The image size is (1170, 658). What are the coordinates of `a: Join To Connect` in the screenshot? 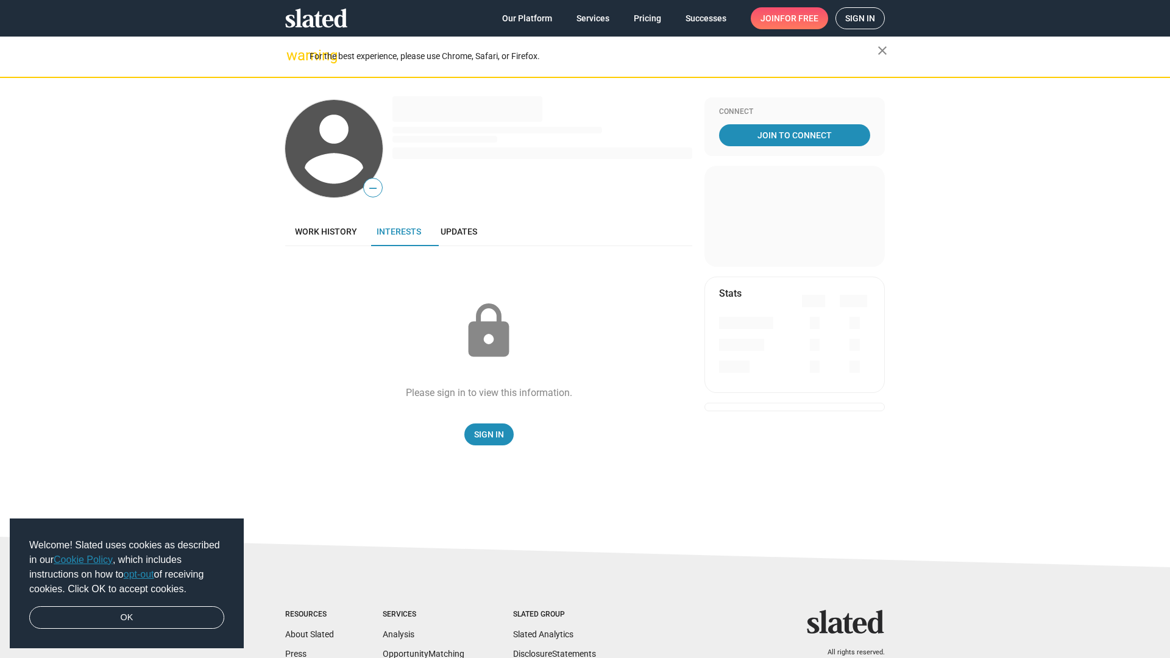 It's located at (795, 135).